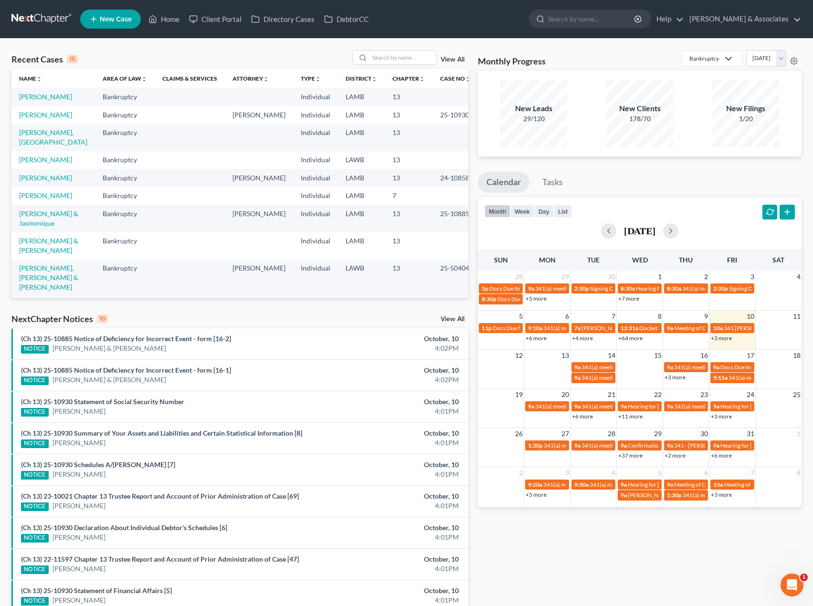 This screenshot has height=606, width=813. What do you see at coordinates (577, 328) in the screenshot?
I see `span: 7a` at bounding box center [577, 328].